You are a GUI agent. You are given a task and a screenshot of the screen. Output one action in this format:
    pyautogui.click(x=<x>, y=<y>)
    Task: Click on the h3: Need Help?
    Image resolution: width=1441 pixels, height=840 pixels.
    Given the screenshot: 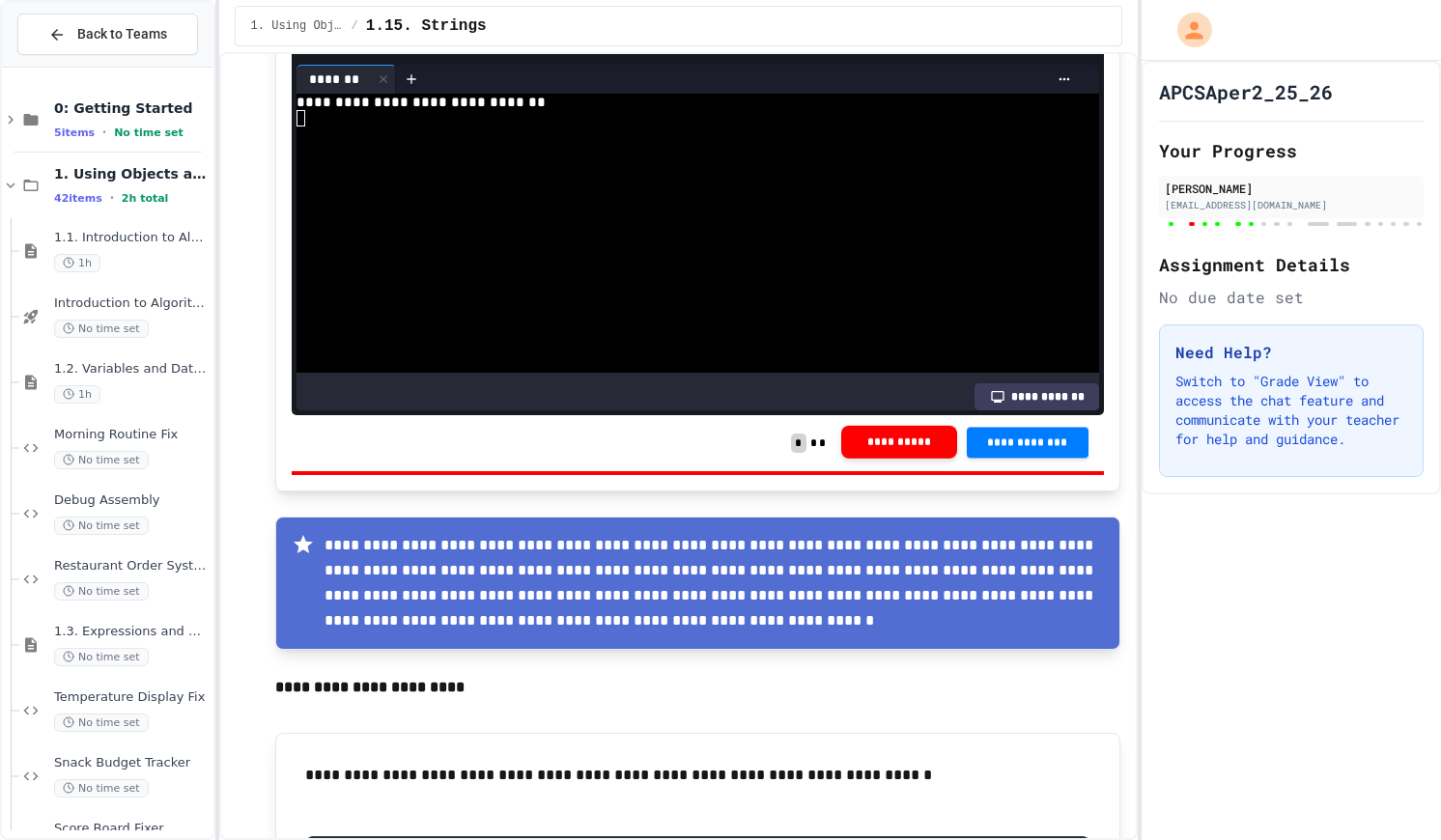 What is the action you would take?
    pyautogui.click(x=1291, y=353)
    